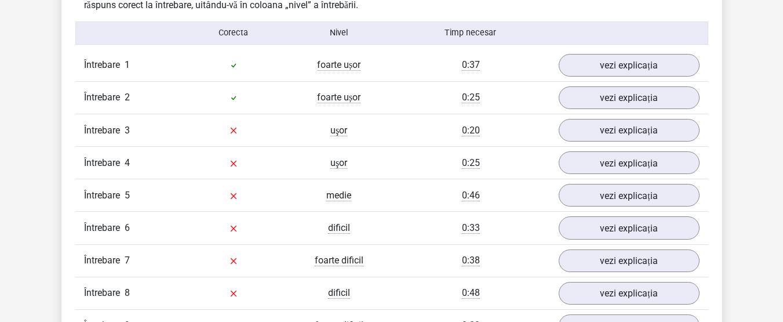 The height and width of the screenshot is (322, 783). What do you see at coordinates (471, 227) in the screenshot?
I see `font: 0:33` at bounding box center [471, 227].